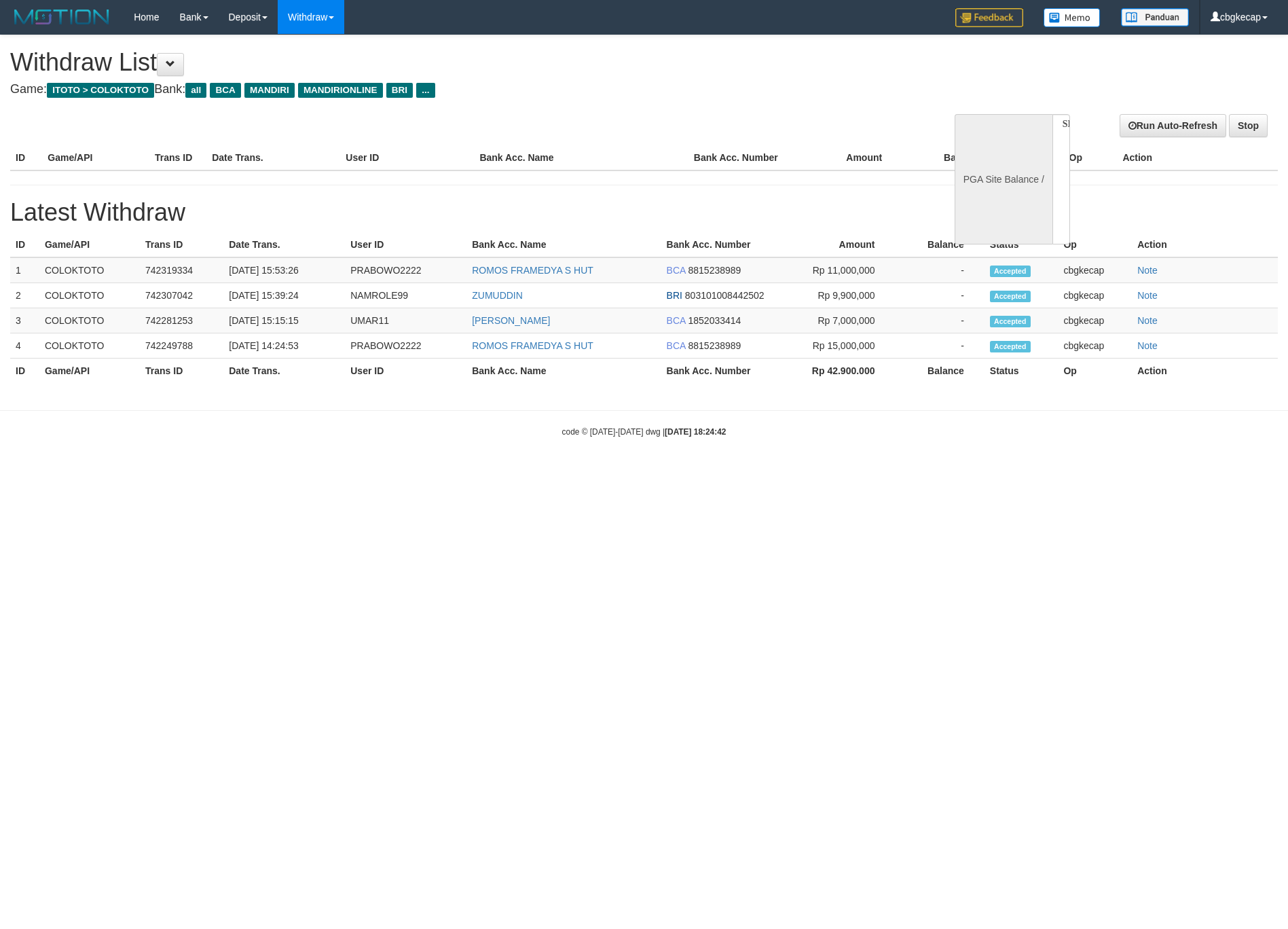 Image resolution: width=1288 pixels, height=929 pixels. I want to click on td: Rp 15,000,000, so click(843, 345).